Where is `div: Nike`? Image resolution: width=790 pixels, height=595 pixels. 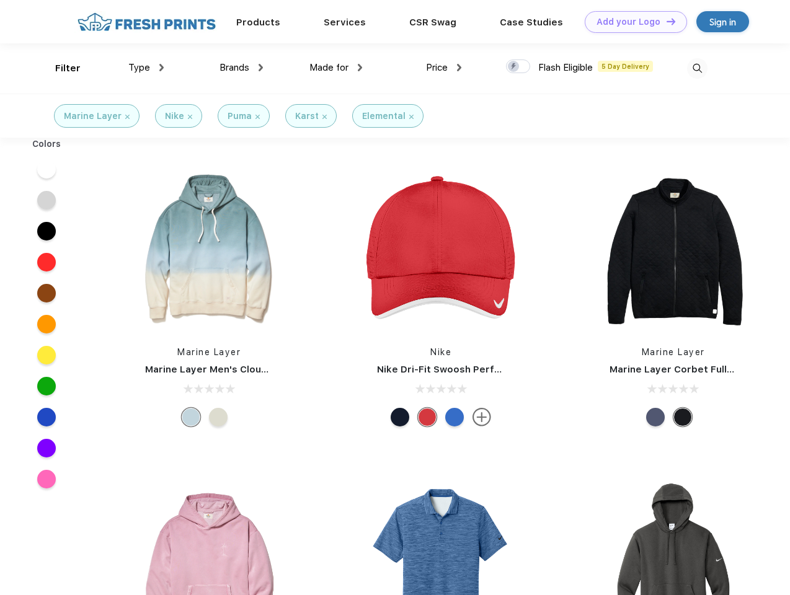 div: Nike is located at coordinates (174, 116).